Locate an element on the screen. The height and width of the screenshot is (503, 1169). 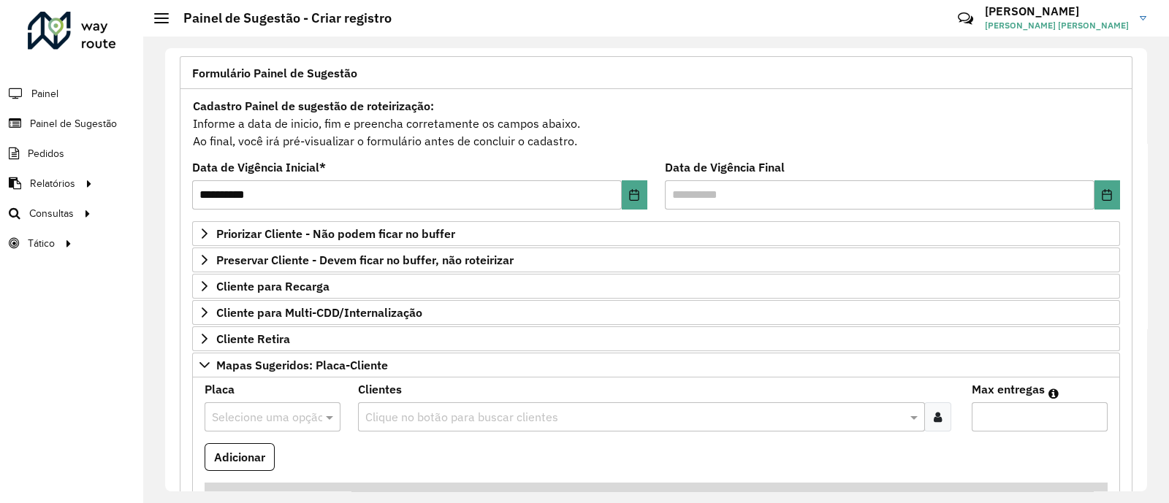
span: Preservar Cliente - Devem ficar no buffer, não roteirizar is located at coordinates (364, 260).